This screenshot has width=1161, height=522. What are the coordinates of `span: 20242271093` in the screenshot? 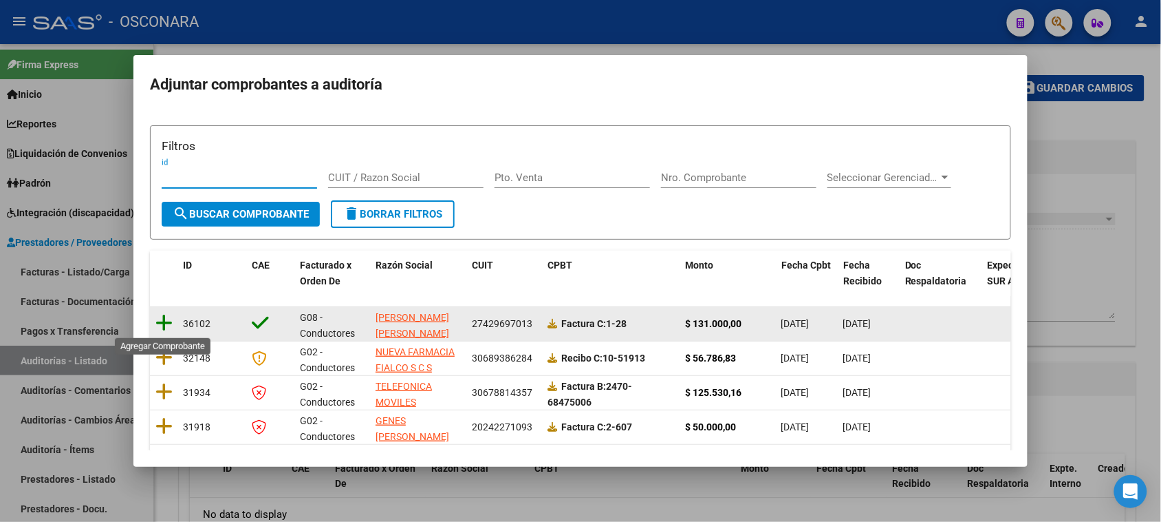 It's located at (502, 427).